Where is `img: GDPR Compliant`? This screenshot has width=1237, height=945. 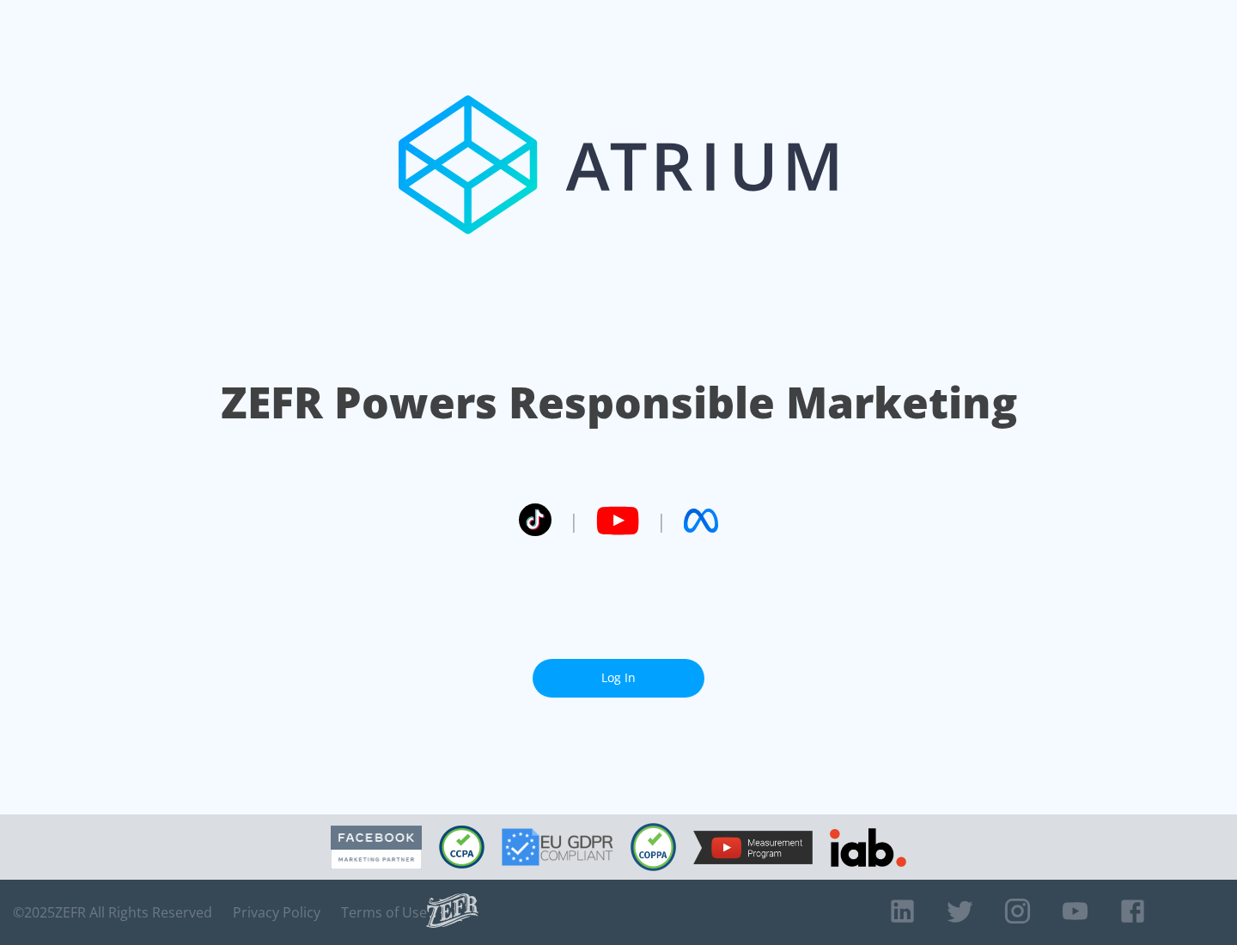
img: GDPR Compliant is located at coordinates (558, 847).